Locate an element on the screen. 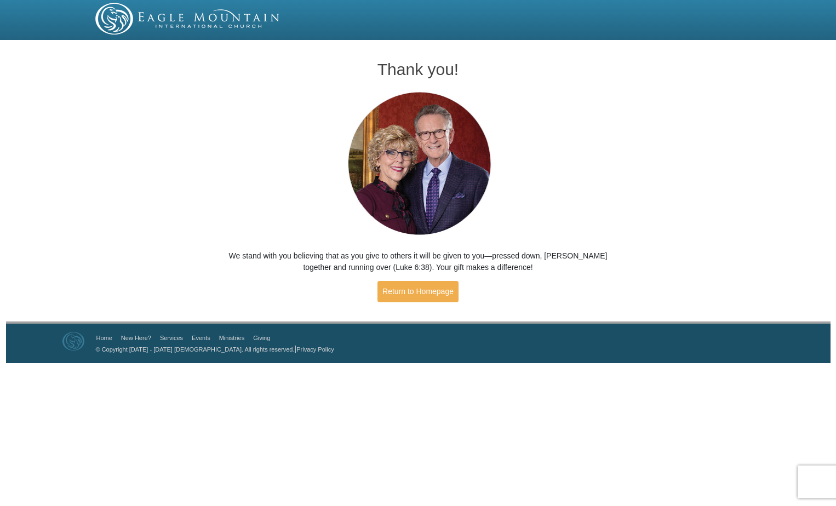 This screenshot has width=836, height=506. a: Events is located at coordinates (201, 338).